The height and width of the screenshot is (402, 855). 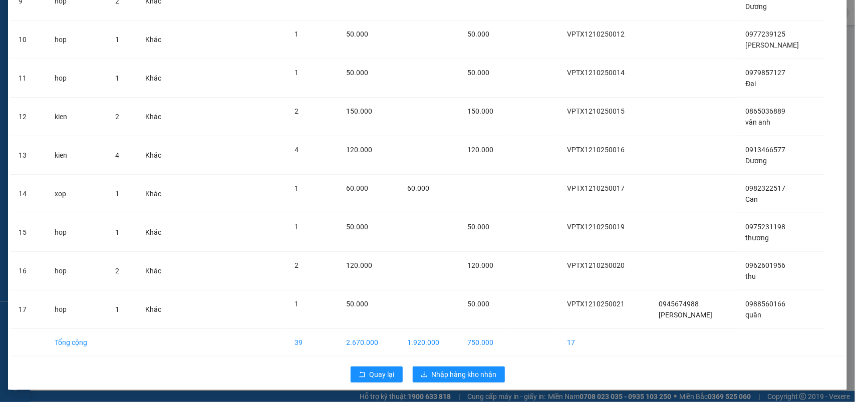 What do you see at coordinates (377, 375) in the screenshot?
I see `button: rollbackQuay lại` at bounding box center [377, 375].